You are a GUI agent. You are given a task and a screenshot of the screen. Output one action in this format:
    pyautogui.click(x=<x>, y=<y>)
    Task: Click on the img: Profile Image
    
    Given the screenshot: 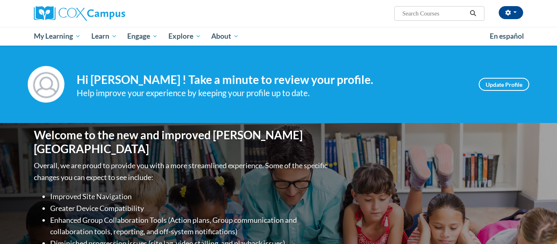 What is the action you would take?
    pyautogui.click(x=46, y=84)
    